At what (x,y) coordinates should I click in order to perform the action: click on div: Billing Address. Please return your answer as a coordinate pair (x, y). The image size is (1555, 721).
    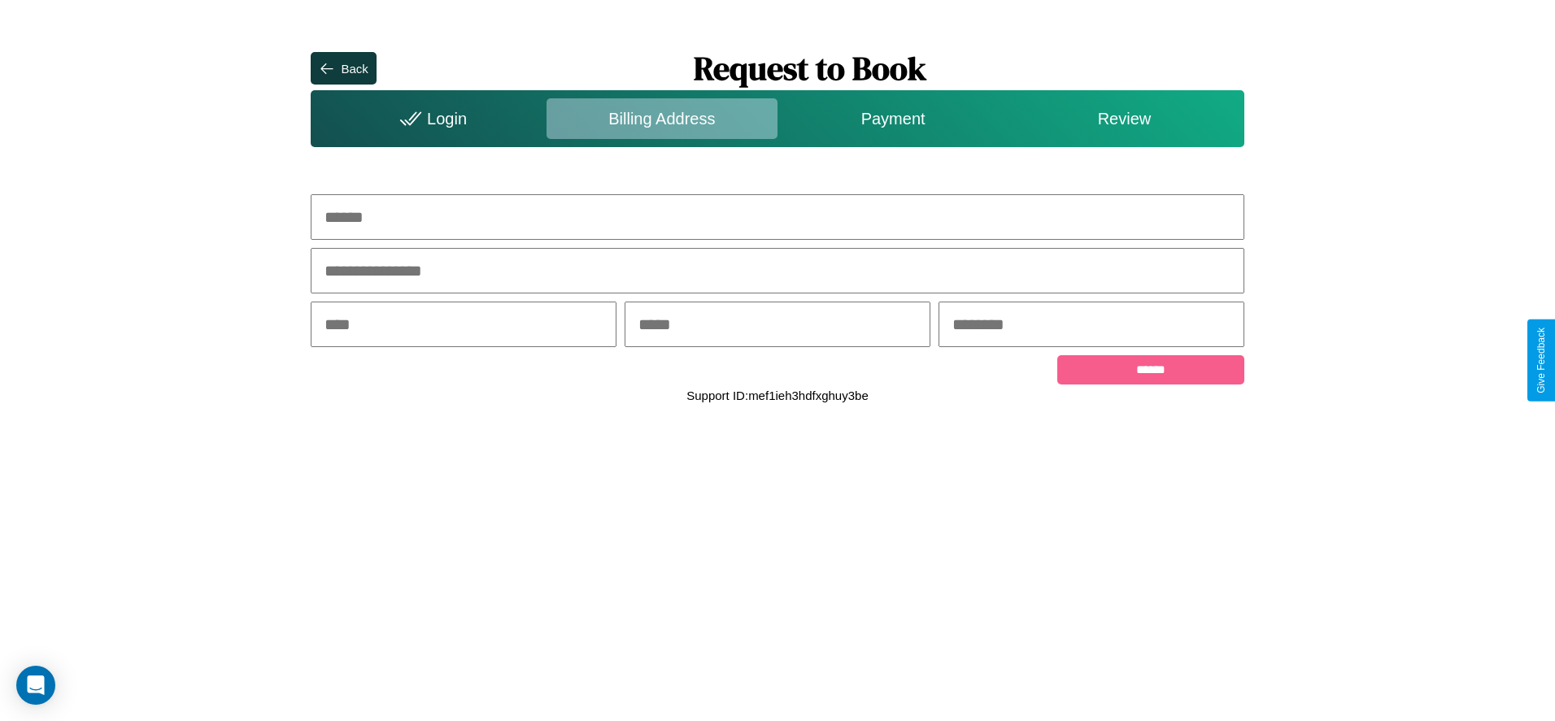
    Looking at the image, I should click on (662, 119).